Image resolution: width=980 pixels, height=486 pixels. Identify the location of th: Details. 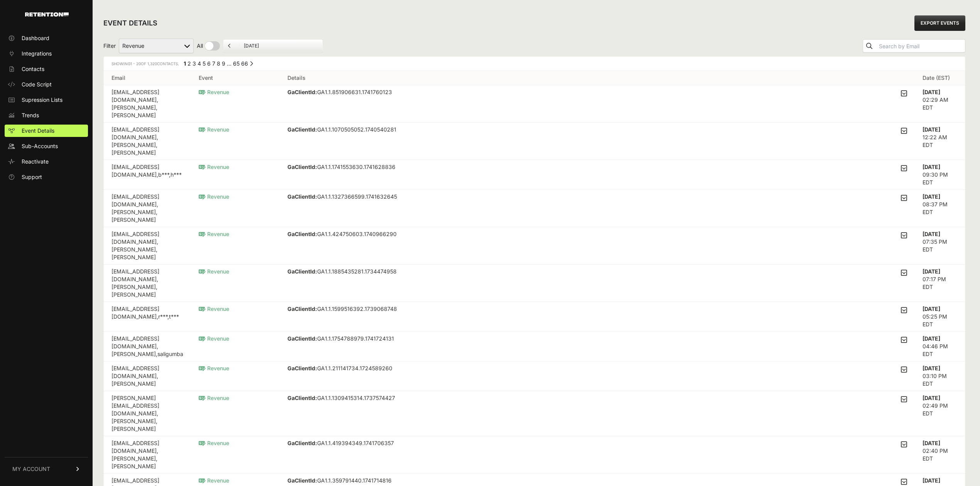
(597, 78).